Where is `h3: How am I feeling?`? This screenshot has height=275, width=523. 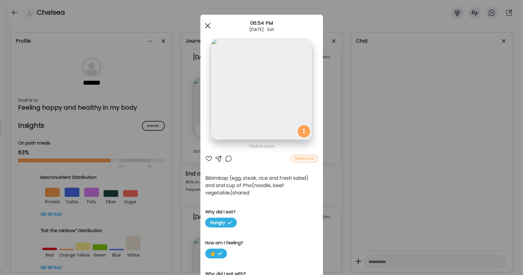
h3: How am I feeling? is located at coordinates (262, 243).